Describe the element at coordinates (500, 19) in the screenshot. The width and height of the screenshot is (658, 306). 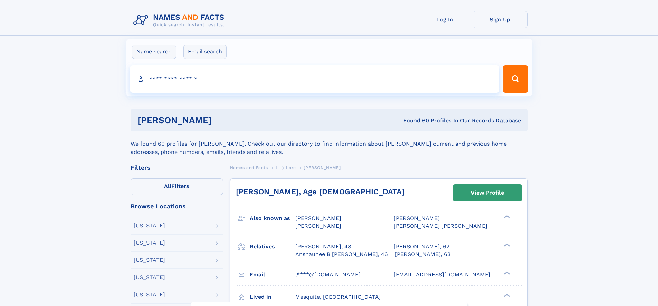
I see `a: Sign Up` at that location.